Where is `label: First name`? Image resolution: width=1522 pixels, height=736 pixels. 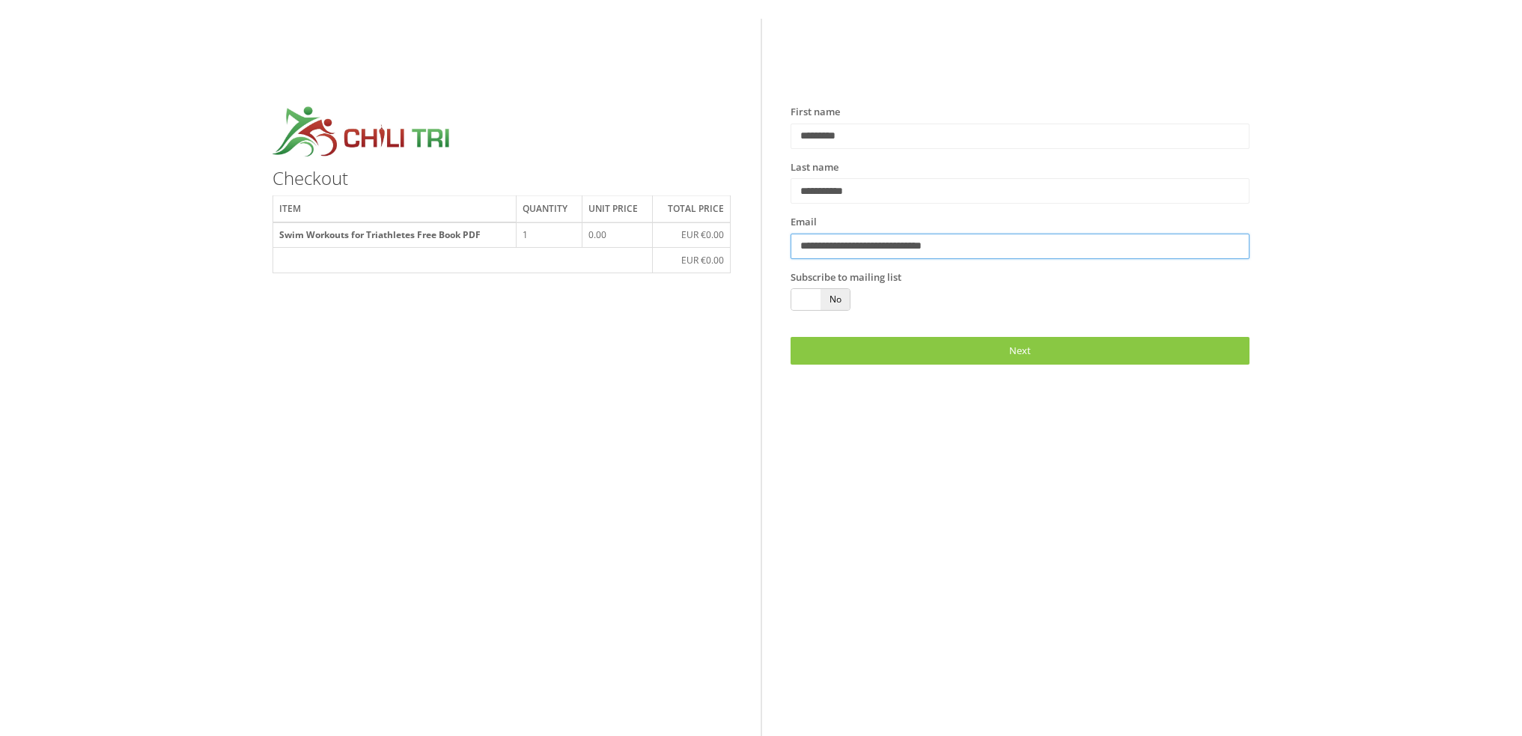 label: First name is located at coordinates (815, 112).